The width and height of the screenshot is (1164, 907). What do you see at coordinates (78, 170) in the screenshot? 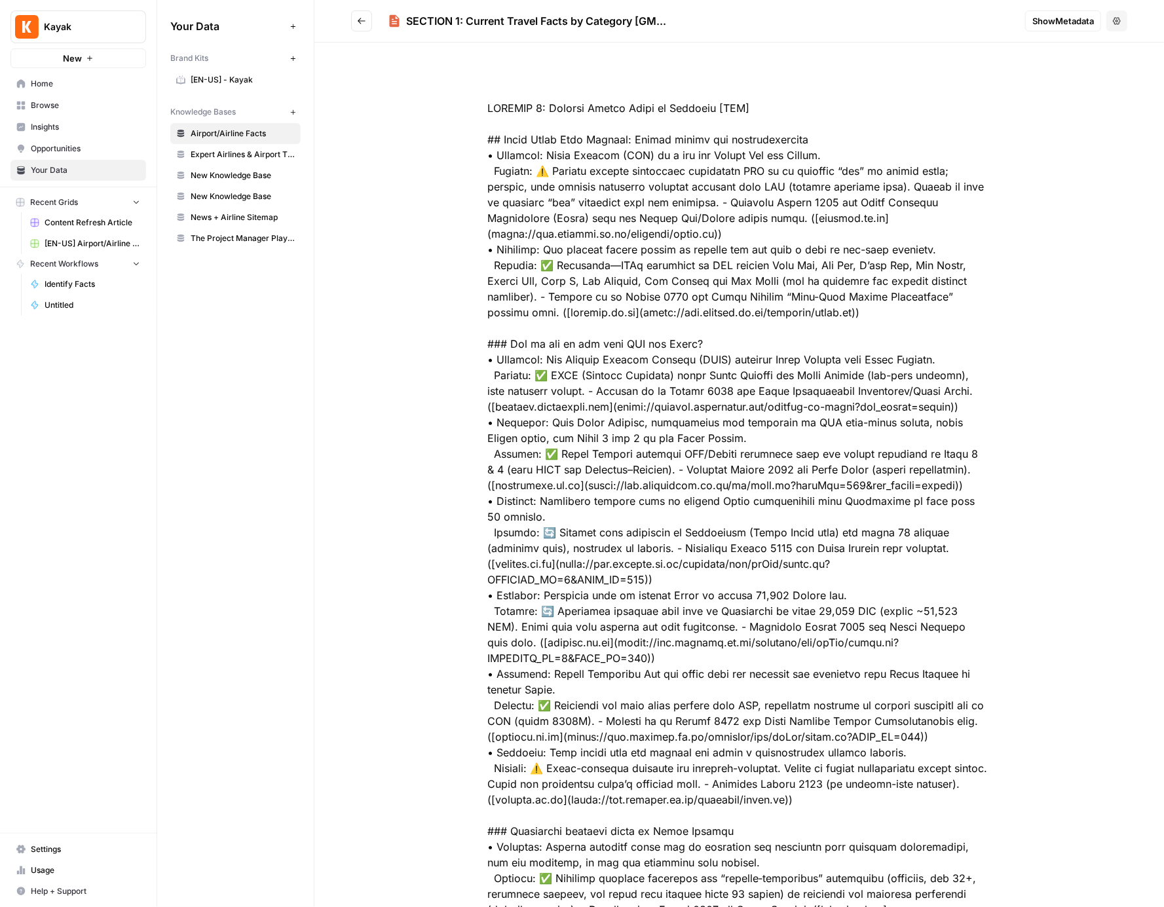
I see `a: Your Data` at bounding box center [78, 170].